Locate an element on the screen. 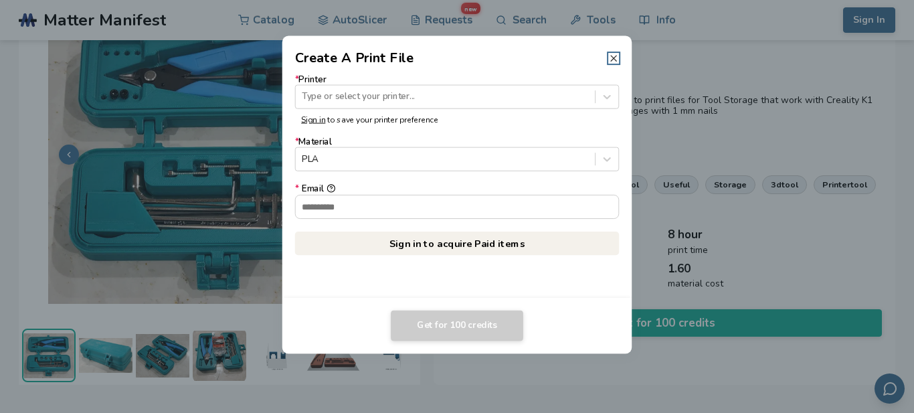  label: Material is located at coordinates (457, 154).